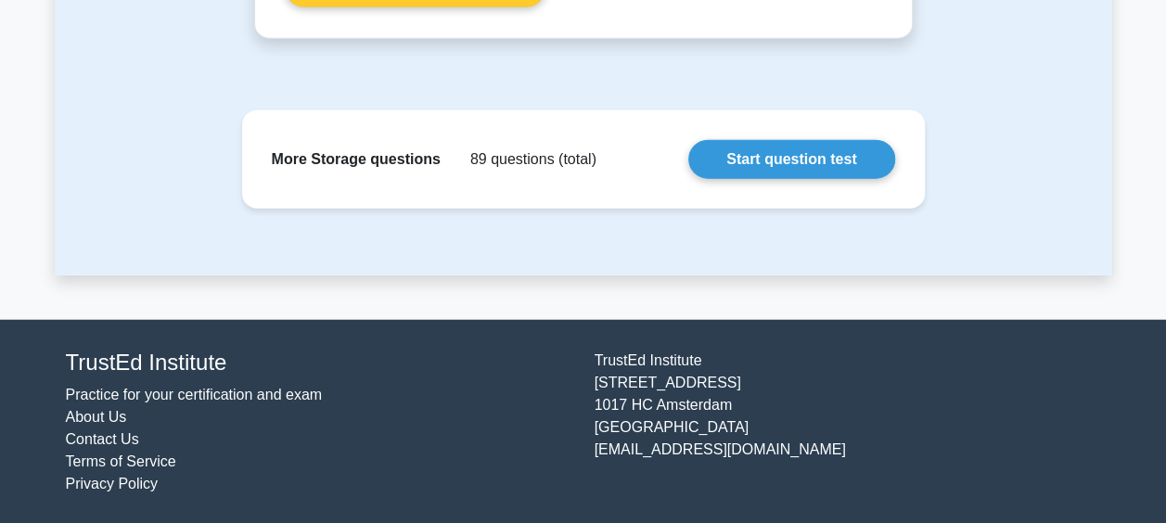  Describe the element at coordinates (791, 160) in the screenshot. I see `a: Start question test` at that location.